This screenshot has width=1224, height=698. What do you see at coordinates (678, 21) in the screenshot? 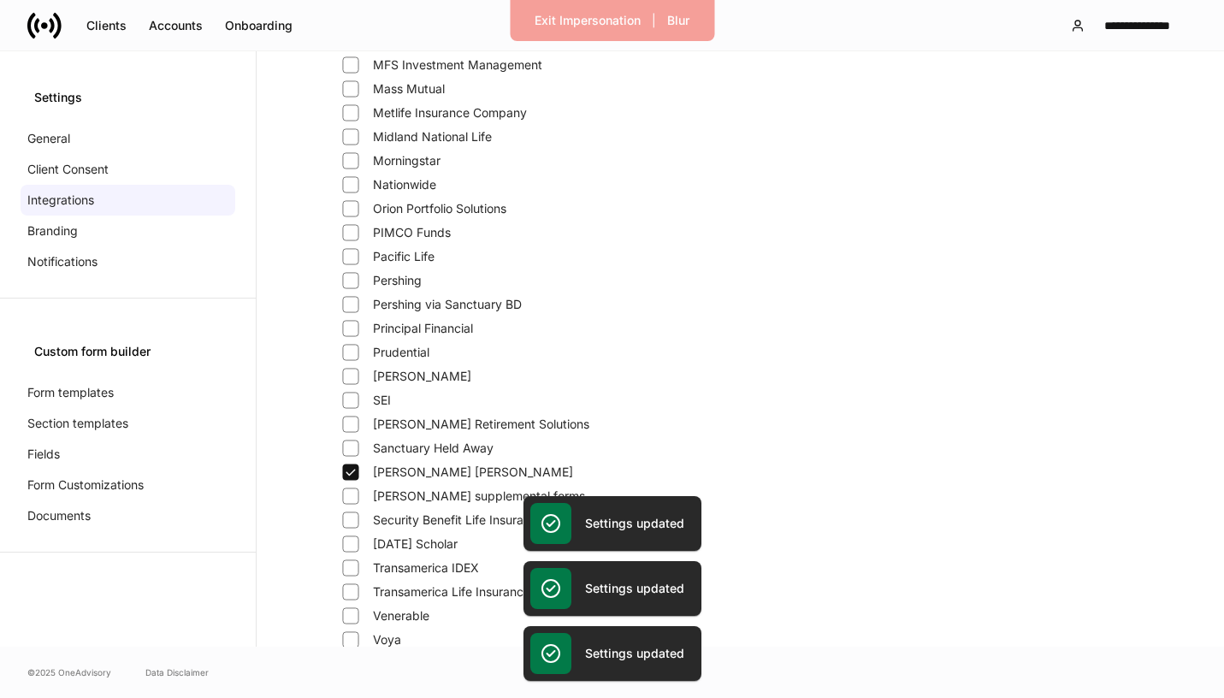
I see `button: Blur` at bounding box center [678, 21].